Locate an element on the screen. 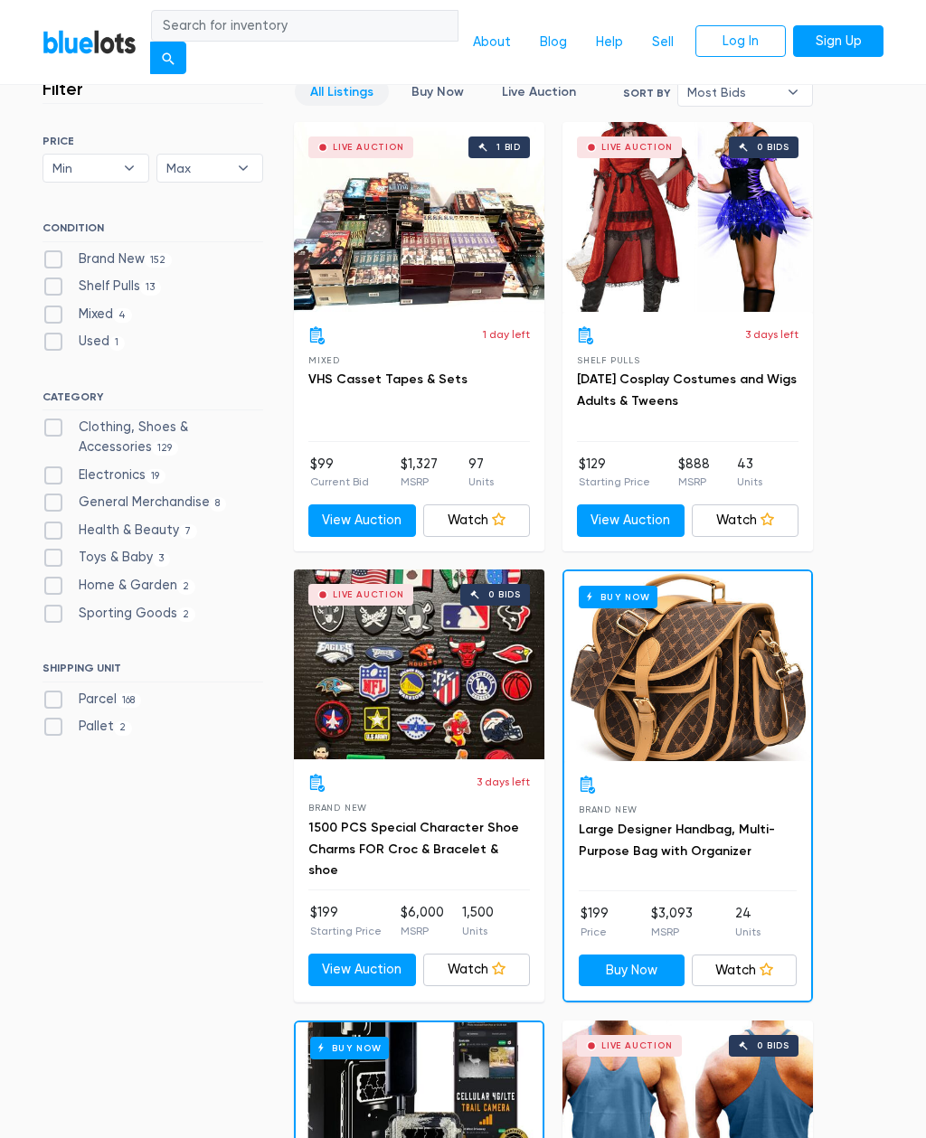 The width and height of the screenshot is (926, 1138). li: $1,327 is located at coordinates (419, 473).